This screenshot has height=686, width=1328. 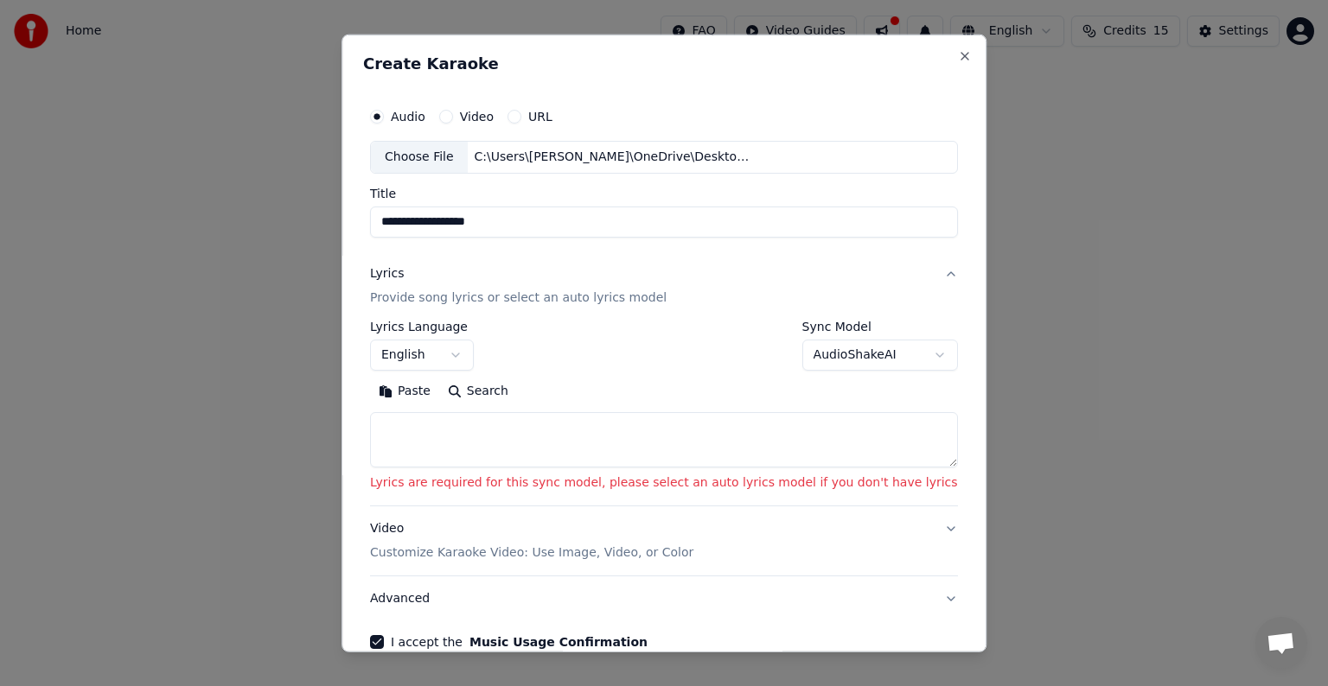 I want to click on p: Customize Karaoke Video: Use Image, Video, or Color, so click(x=532, y=553).